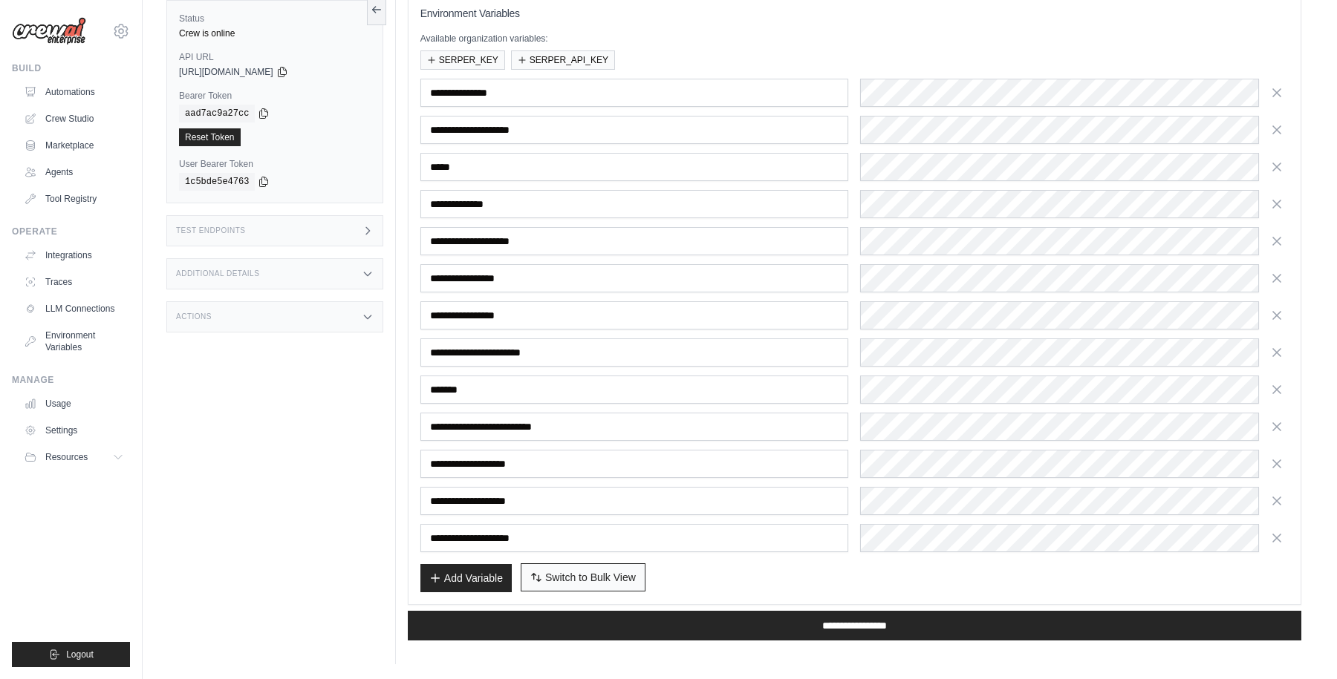  Describe the element at coordinates (74, 255) in the screenshot. I see `a: Integrations` at that location.